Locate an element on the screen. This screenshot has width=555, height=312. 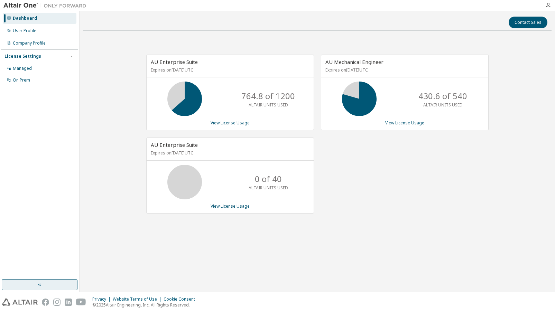
span: AU Mechanical Engineer is located at coordinates (354, 62).